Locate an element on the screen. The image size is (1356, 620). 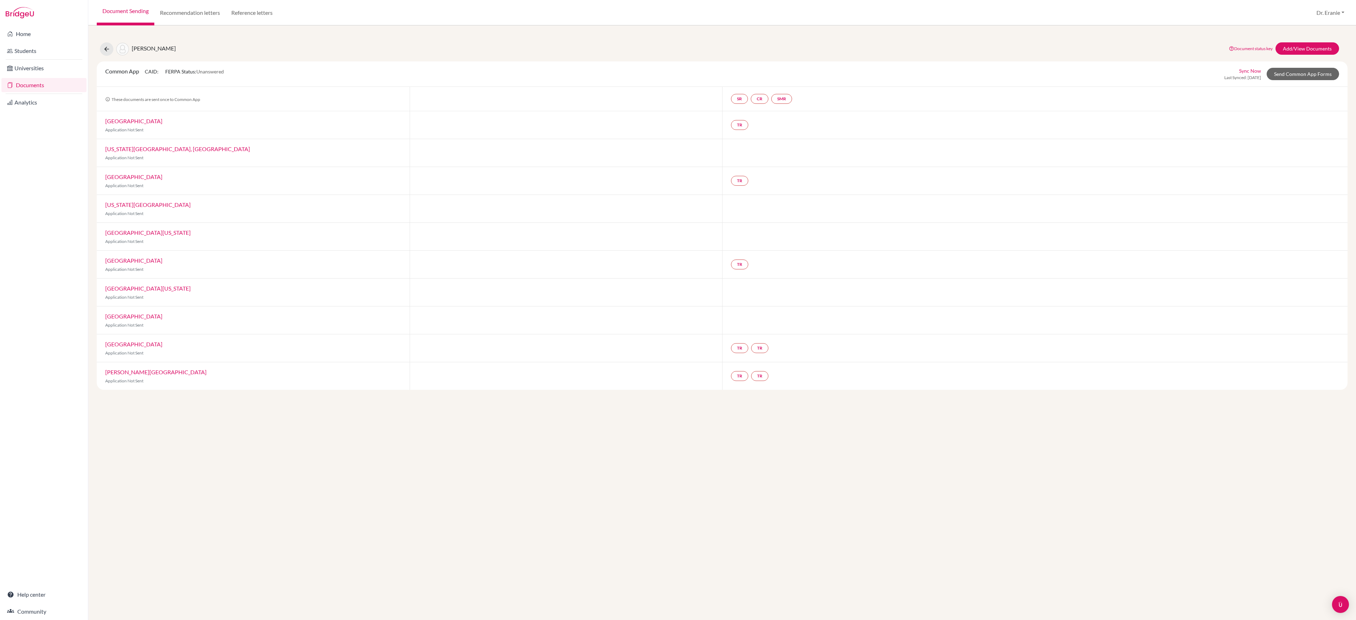
a: Community is located at coordinates (44, 612).